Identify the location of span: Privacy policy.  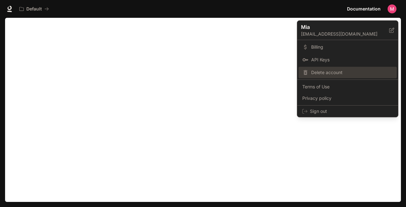
(348, 98).